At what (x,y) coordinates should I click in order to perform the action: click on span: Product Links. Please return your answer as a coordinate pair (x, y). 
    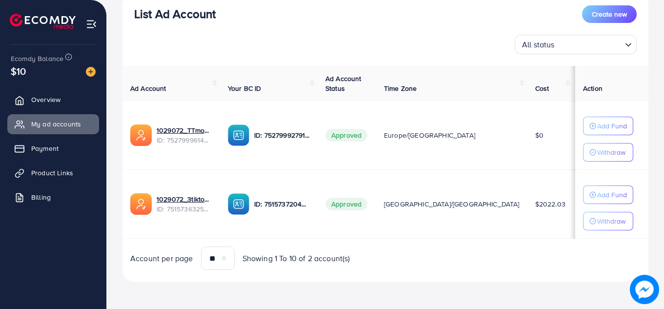
    Looking at the image, I should click on (52, 173).